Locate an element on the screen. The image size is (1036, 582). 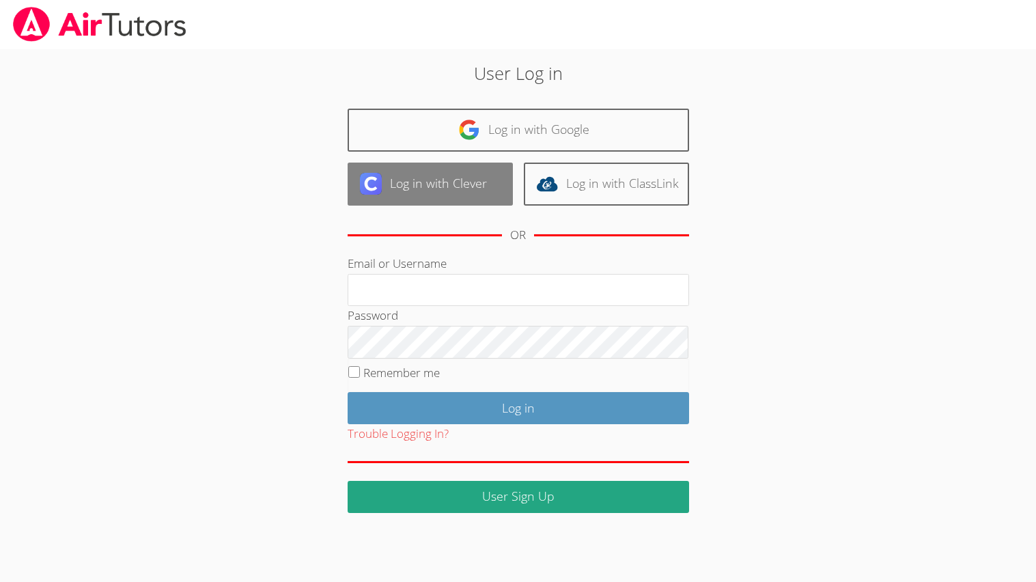
h2: User Log in is located at coordinates (518, 73).